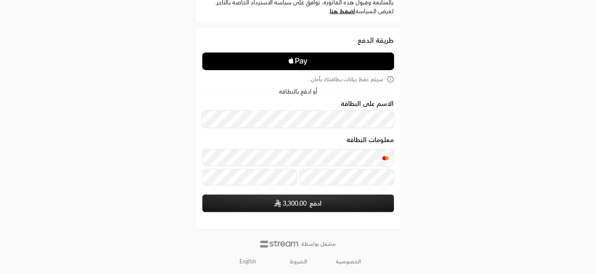 This screenshot has width=596, height=274. What do you see at coordinates (367, 104) in the screenshot?
I see `label: الاسم على البطاقة` at bounding box center [367, 104].